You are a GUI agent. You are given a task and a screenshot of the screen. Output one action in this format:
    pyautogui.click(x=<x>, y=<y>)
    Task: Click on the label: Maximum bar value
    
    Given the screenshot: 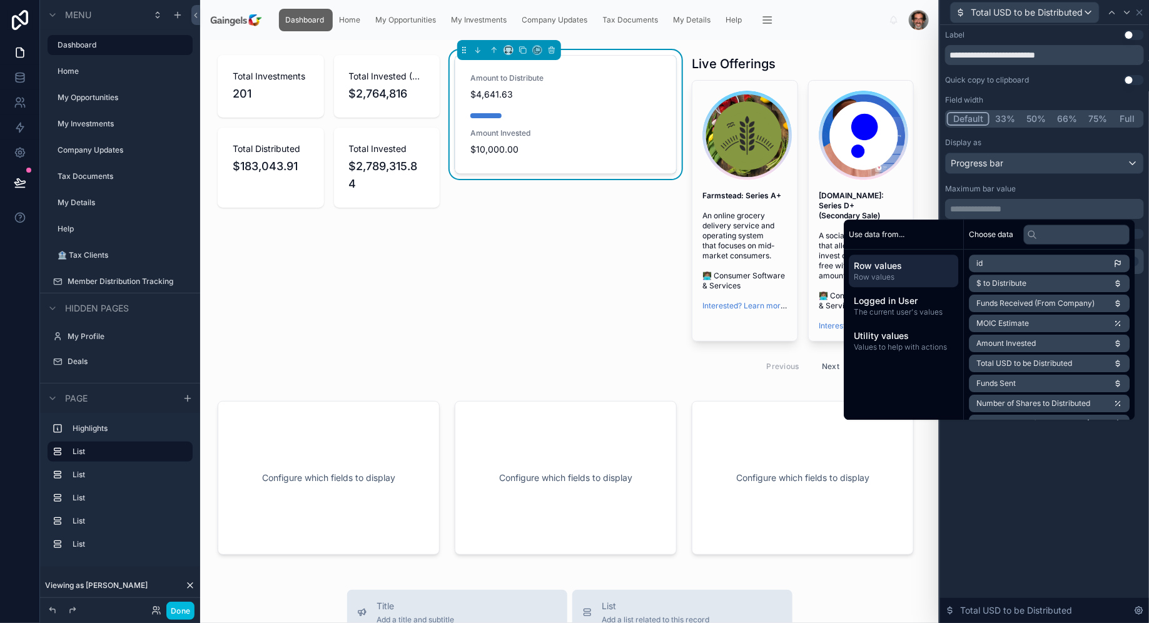 What is the action you would take?
    pyautogui.click(x=980, y=189)
    